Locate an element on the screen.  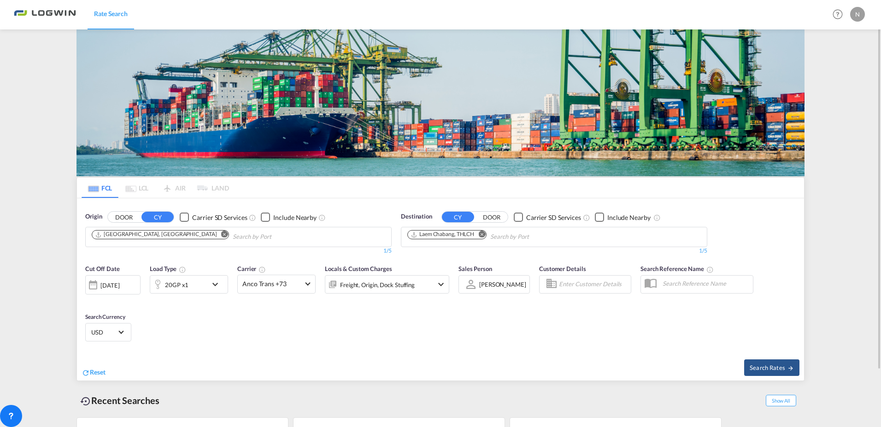
span: Show All is located at coordinates (781, 401).